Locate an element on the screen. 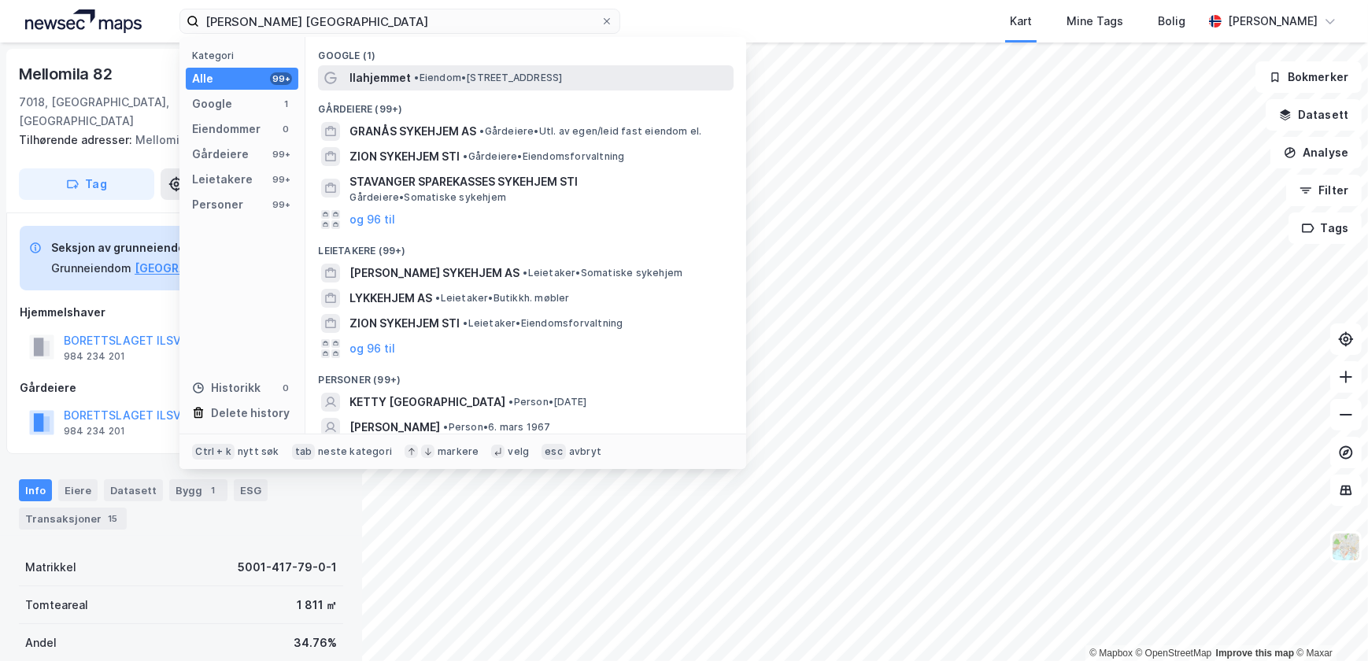  span: Leietaker • Somatiske sykehjem is located at coordinates (602, 273).